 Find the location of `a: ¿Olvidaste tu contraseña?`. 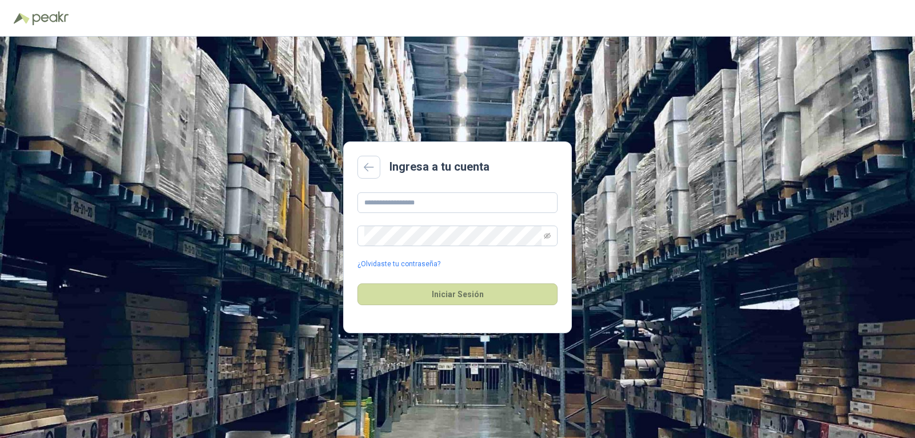

a: ¿Olvidaste tu contraseña? is located at coordinates (399, 264).